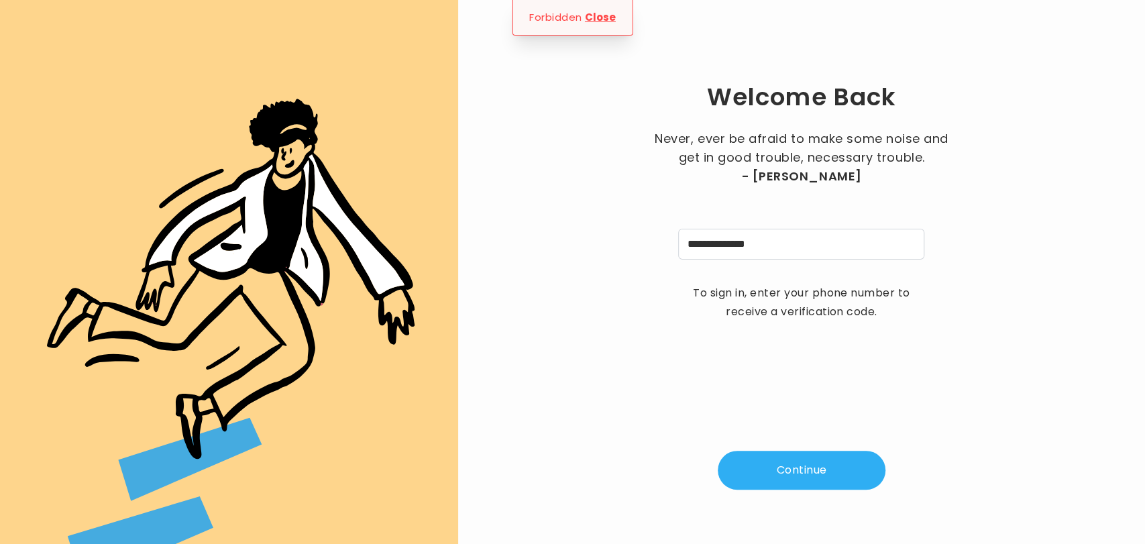  Describe the element at coordinates (802, 303) in the screenshot. I see `p: To sign in, enter your phone number to receive a verification code.` at that location.